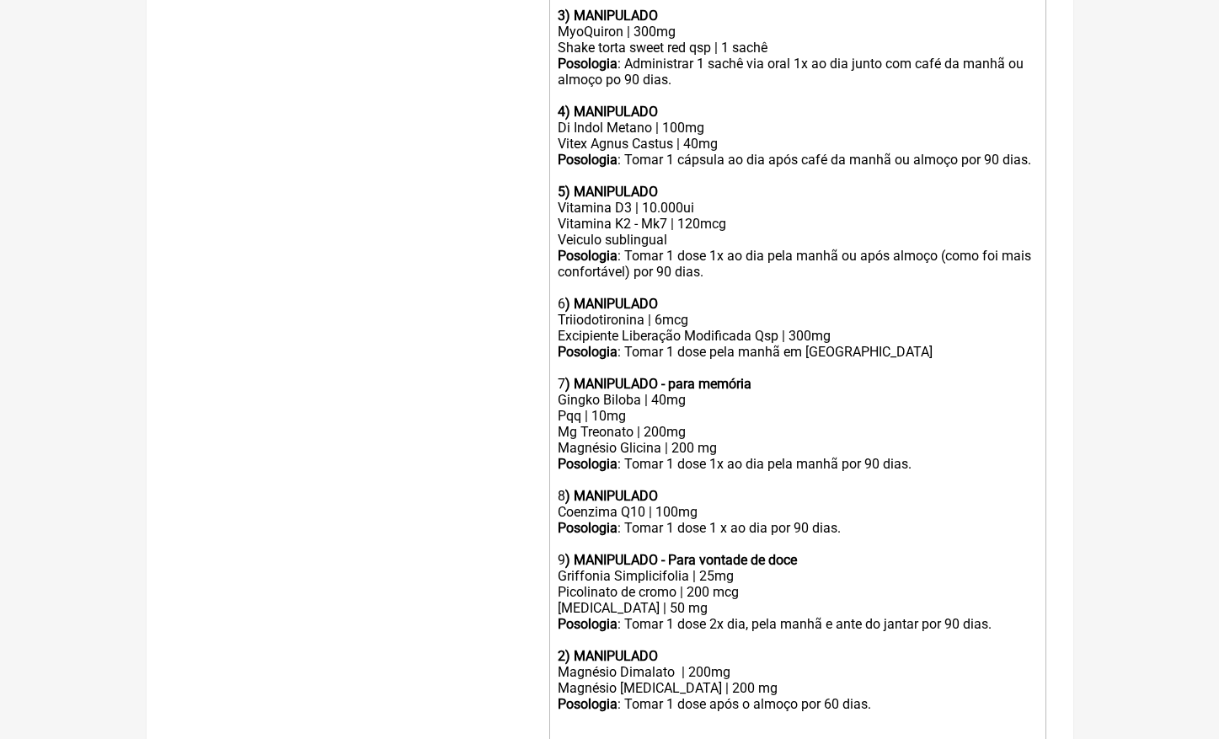  What do you see at coordinates (797, 143) in the screenshot?
I see `div: Vitex Agnus Castus | 40mg` at bounding box center [797, 143].